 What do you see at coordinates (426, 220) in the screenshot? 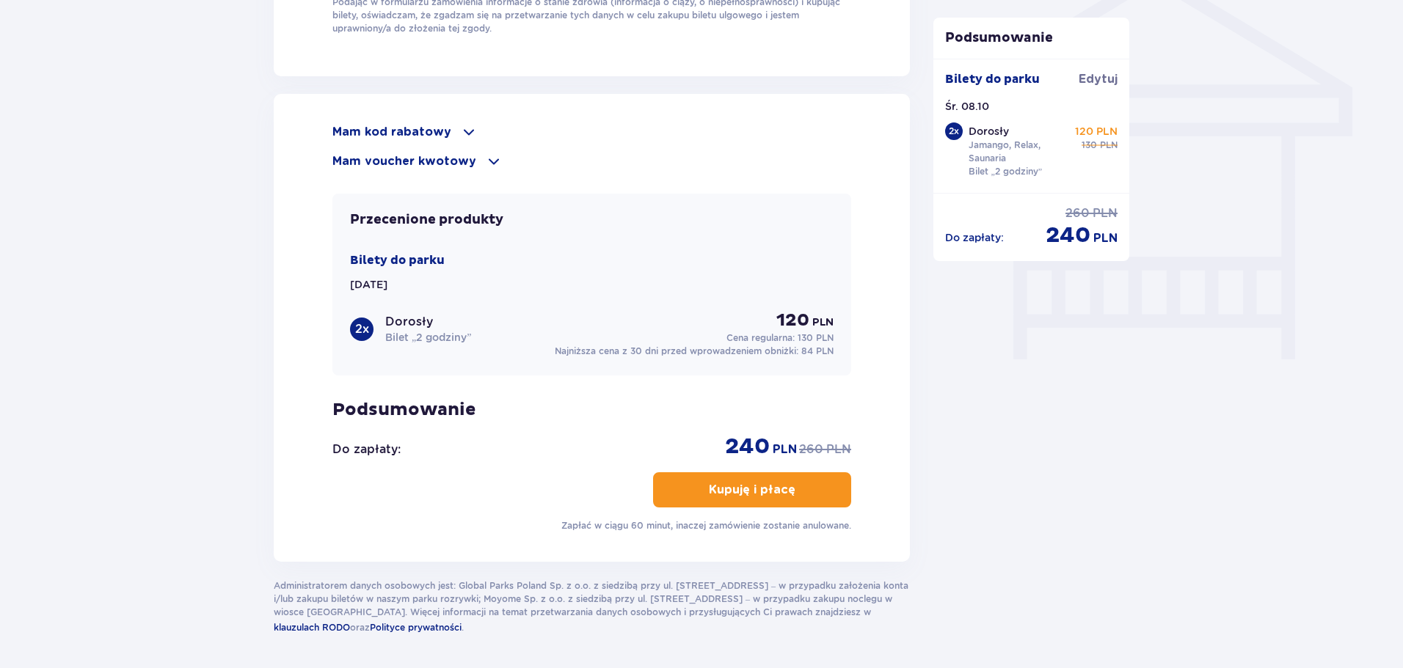
I see `p: Przecenione produkty` at bounding box center [426, 220].